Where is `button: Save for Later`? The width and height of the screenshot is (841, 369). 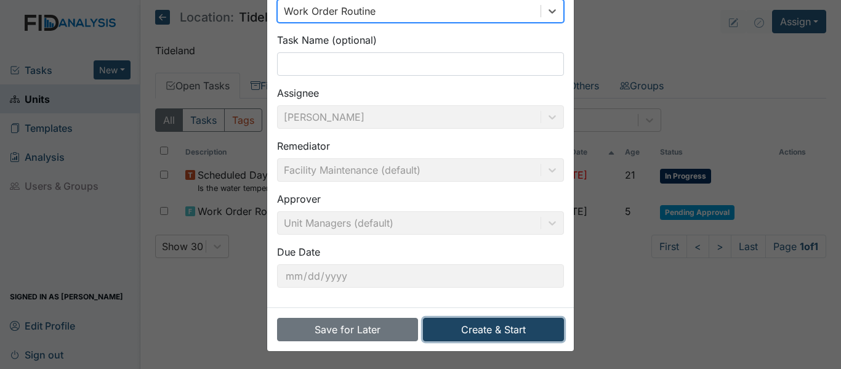
button: Save for Later is located at coordinates (347, 329).